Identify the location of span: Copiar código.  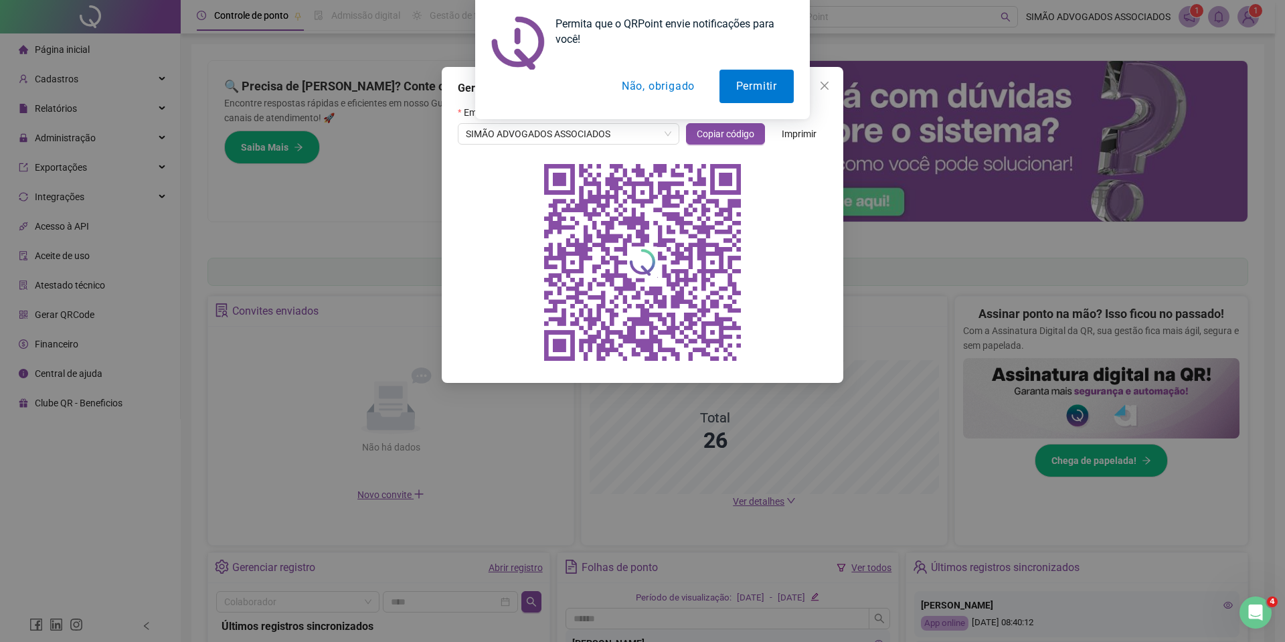
(726, 134).